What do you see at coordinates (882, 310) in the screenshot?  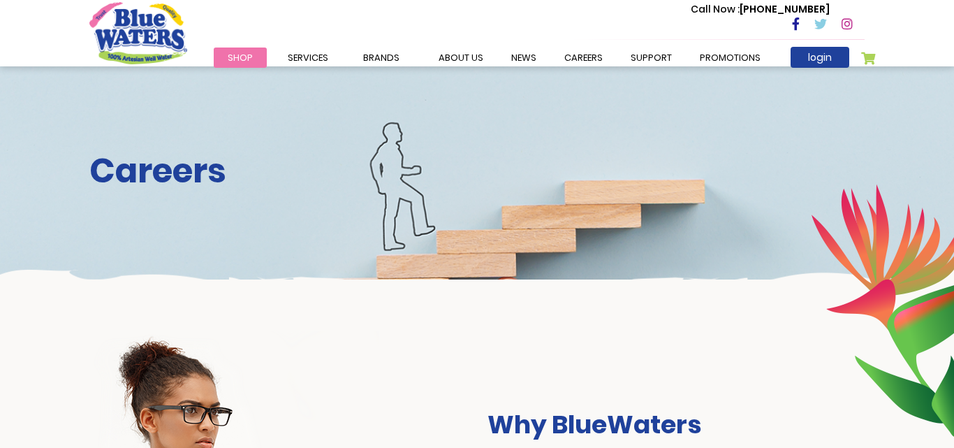 I see `img: career-intro-leaves.png` at bounding box center [882, 310].